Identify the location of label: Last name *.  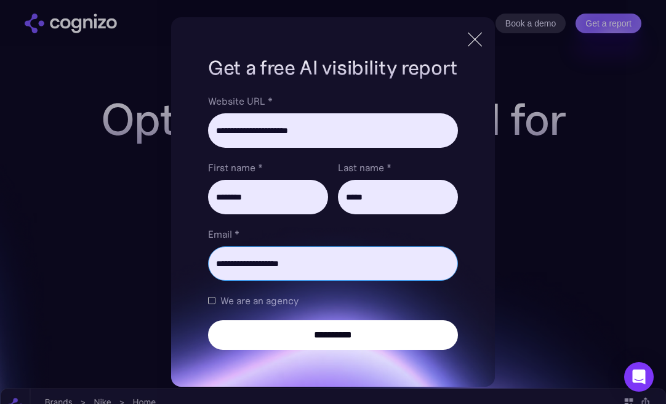
(398, 167).